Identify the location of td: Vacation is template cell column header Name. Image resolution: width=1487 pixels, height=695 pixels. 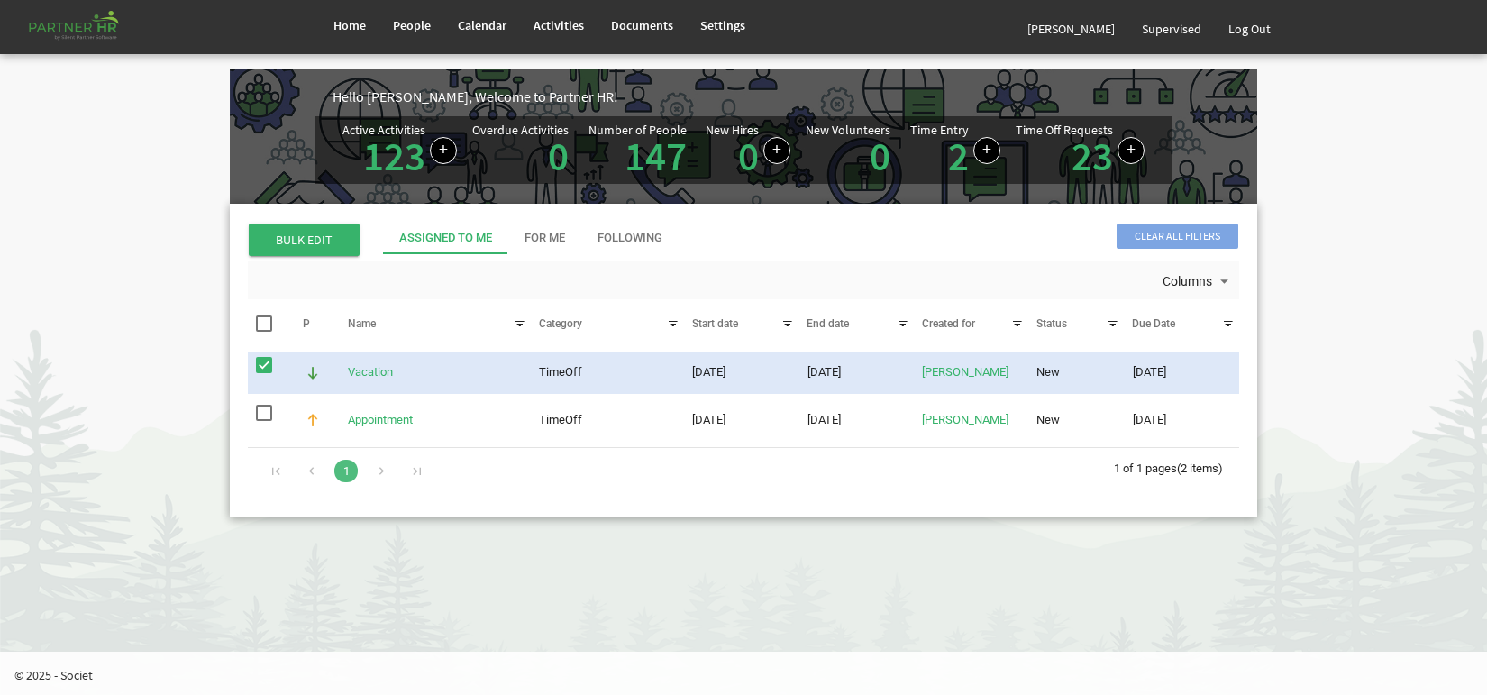
(435, 372).